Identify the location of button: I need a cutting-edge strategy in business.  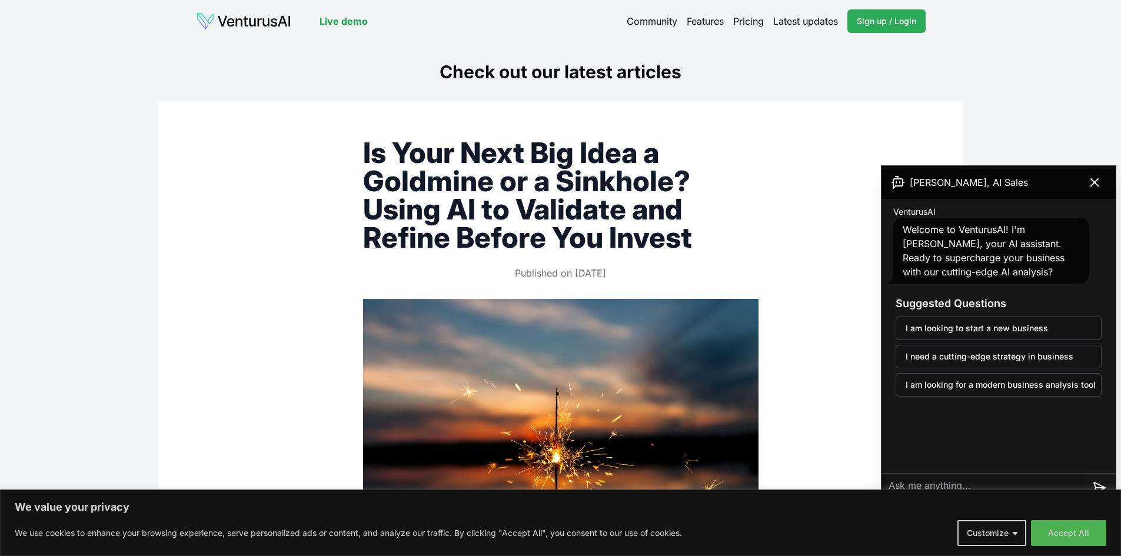
(999, 357).